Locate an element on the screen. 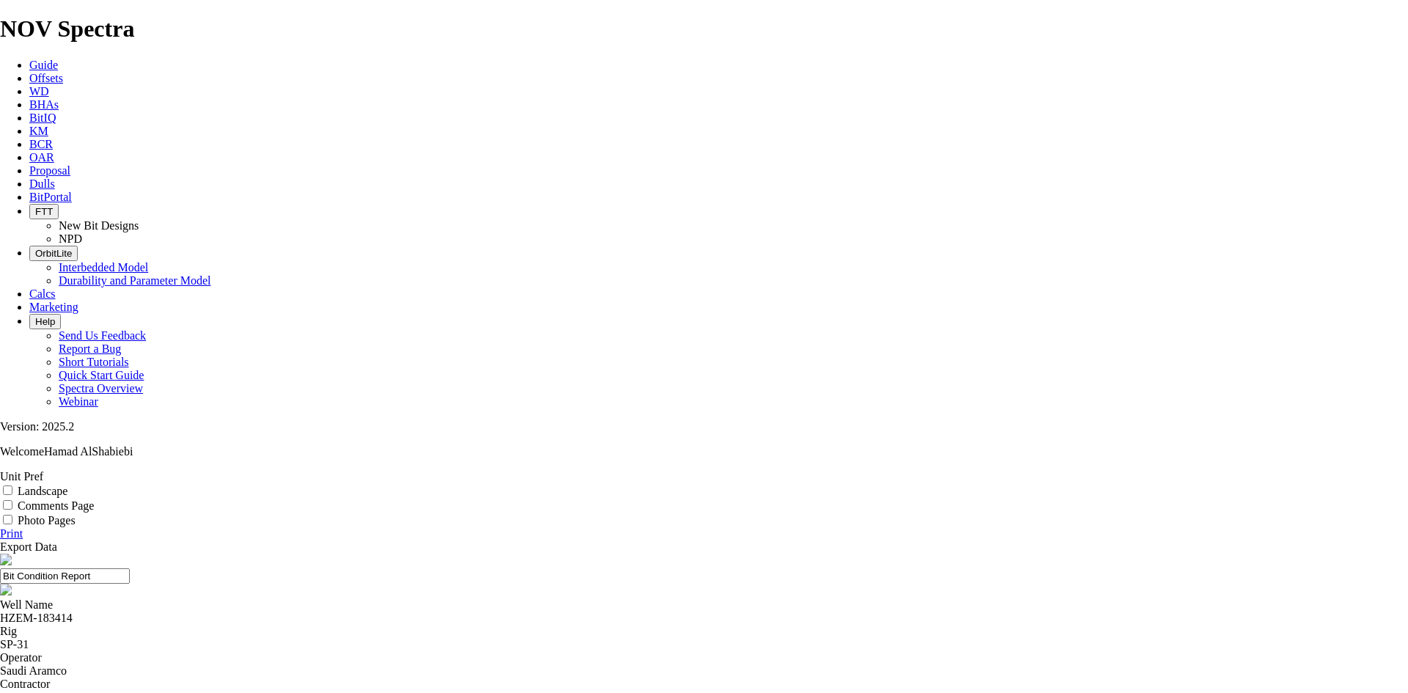  span: BCR is located at coordinates (41, 144).